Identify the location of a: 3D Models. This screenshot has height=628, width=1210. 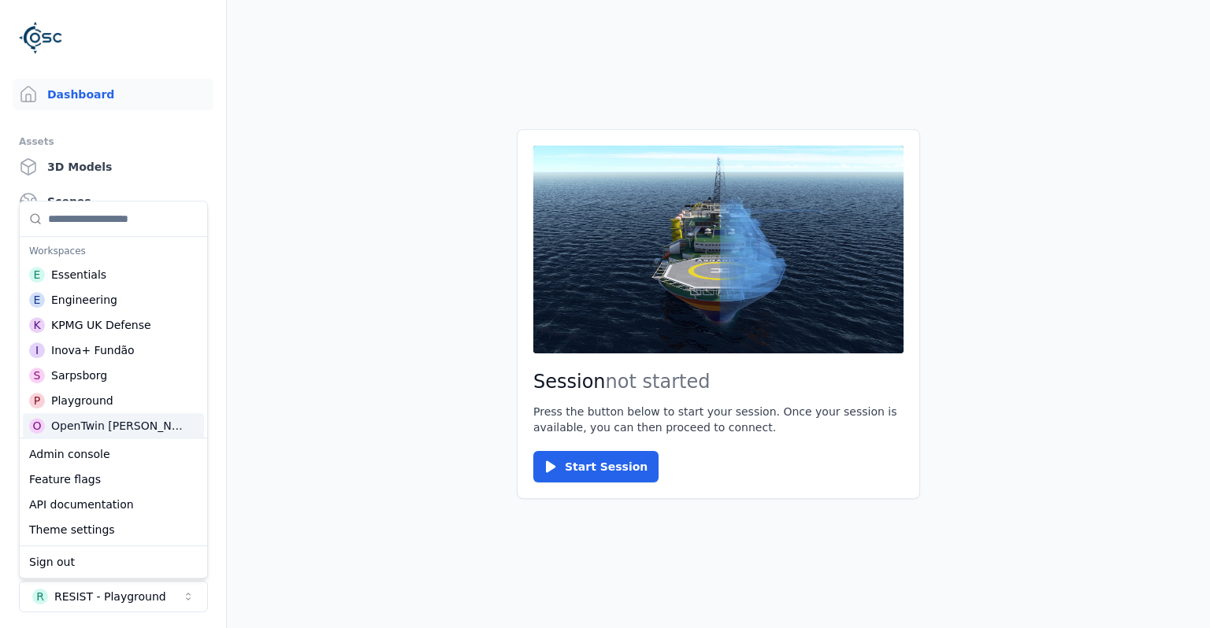
(113, 167).